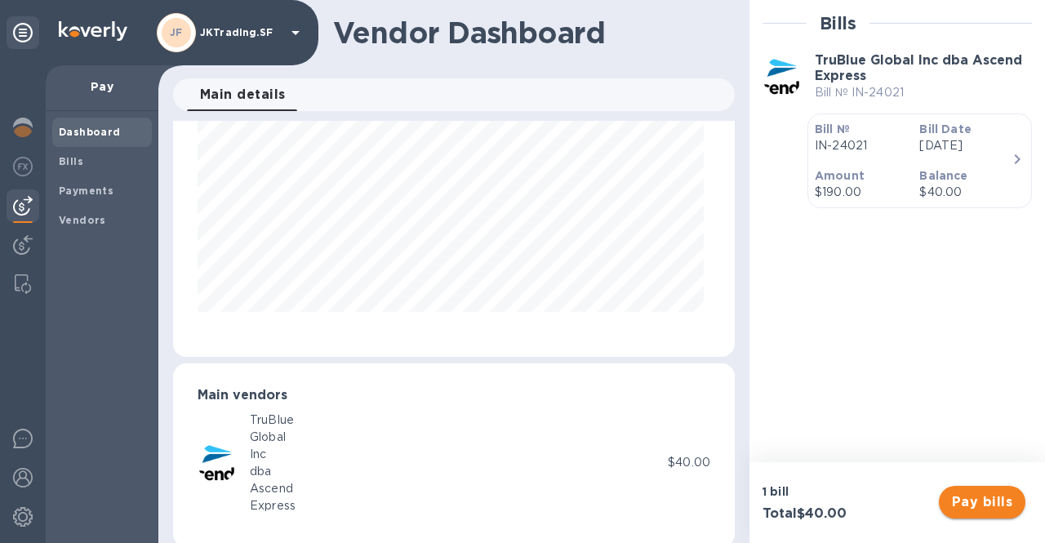  I want to click on h3: Total $40.00, so click(826, 513).